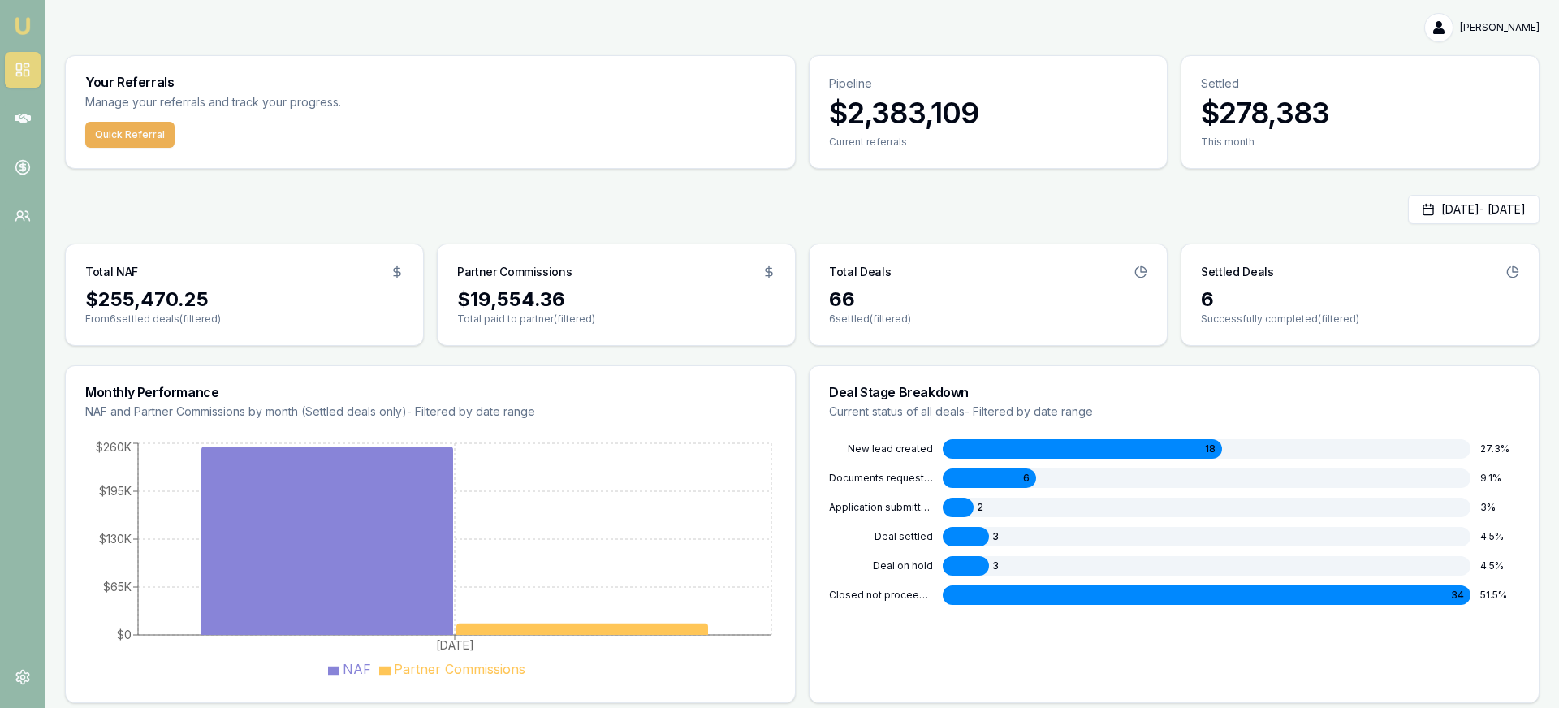  Describe the element at coordinates (293, 102) in the screenshot. I see `p: Manage your referrals and track your progress.` at that location.